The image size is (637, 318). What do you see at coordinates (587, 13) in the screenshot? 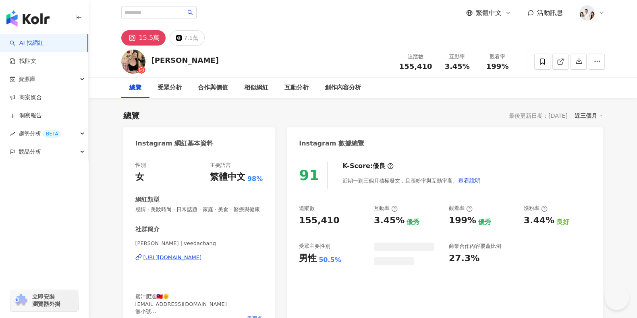
I see `img: 20231221_NR_1399_Small.jpg` at bounding box center [587, 13].